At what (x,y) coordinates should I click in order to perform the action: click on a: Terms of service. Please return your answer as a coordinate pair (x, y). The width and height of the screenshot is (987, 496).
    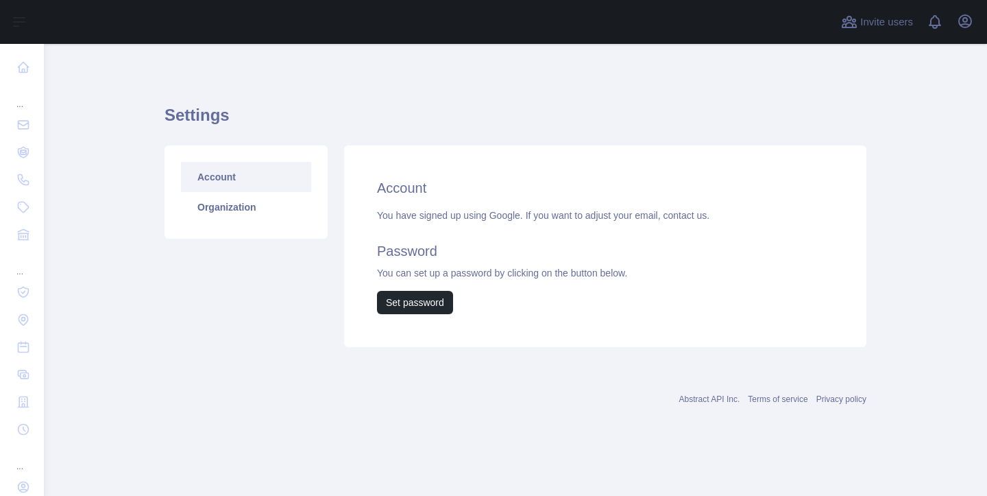
    Looking at the image, I should click on (777, 399).